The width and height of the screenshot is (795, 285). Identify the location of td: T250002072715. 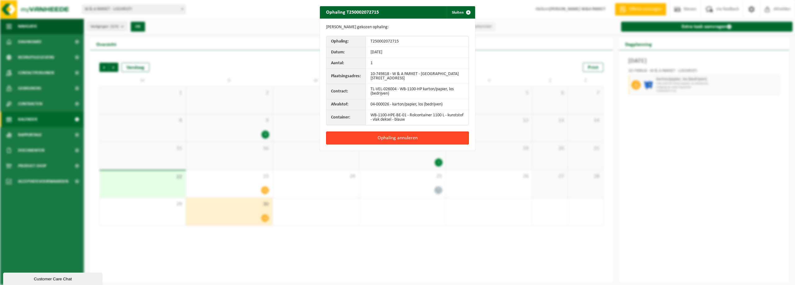
(417, 42).